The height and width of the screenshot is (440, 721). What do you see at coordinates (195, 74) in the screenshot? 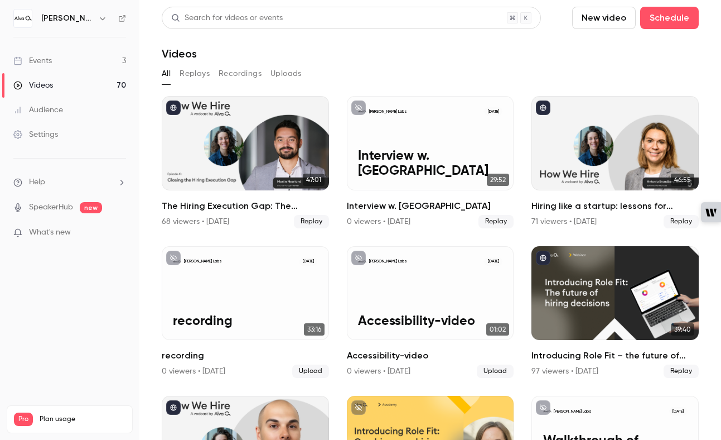
I see `button: Replays` at bounding box center [195, 74].